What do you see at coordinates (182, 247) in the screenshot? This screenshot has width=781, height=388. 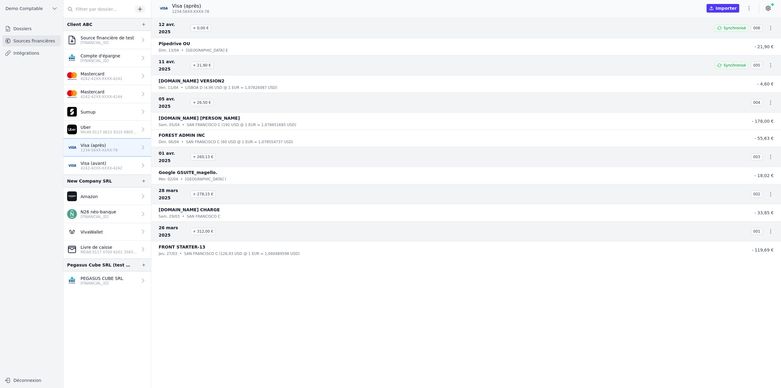 I see `p: FRONT STARTER-13` at bounding box center [182, 247].